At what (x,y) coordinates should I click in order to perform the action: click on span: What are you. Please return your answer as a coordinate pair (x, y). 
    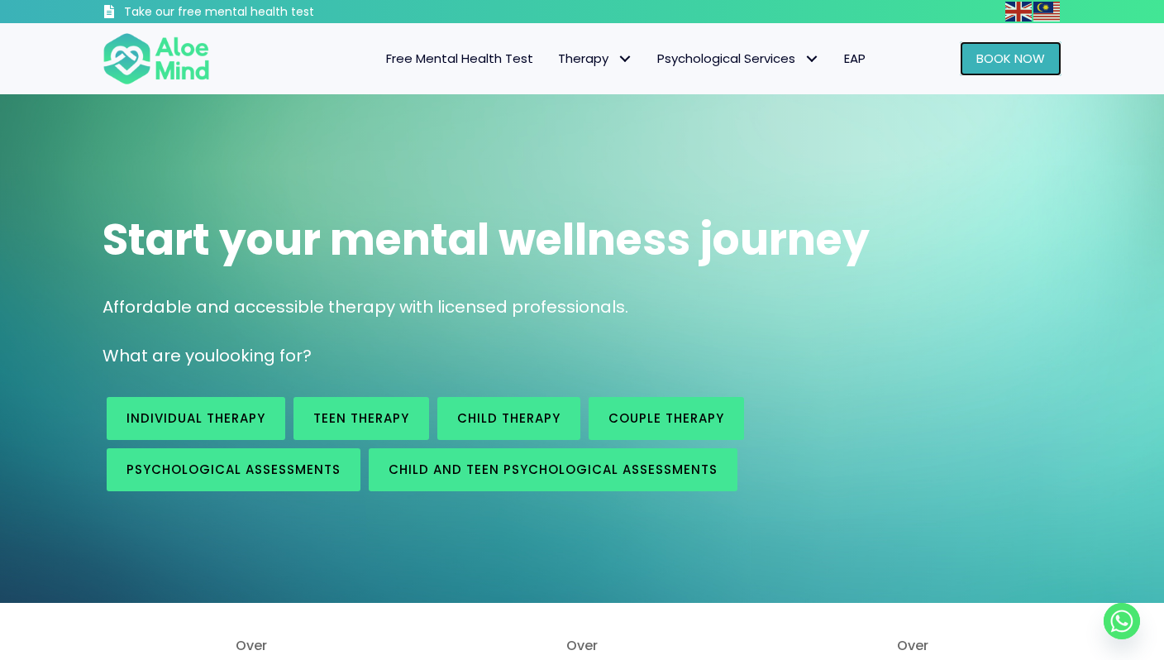
    Looking at the image, I should click on (159, 355).